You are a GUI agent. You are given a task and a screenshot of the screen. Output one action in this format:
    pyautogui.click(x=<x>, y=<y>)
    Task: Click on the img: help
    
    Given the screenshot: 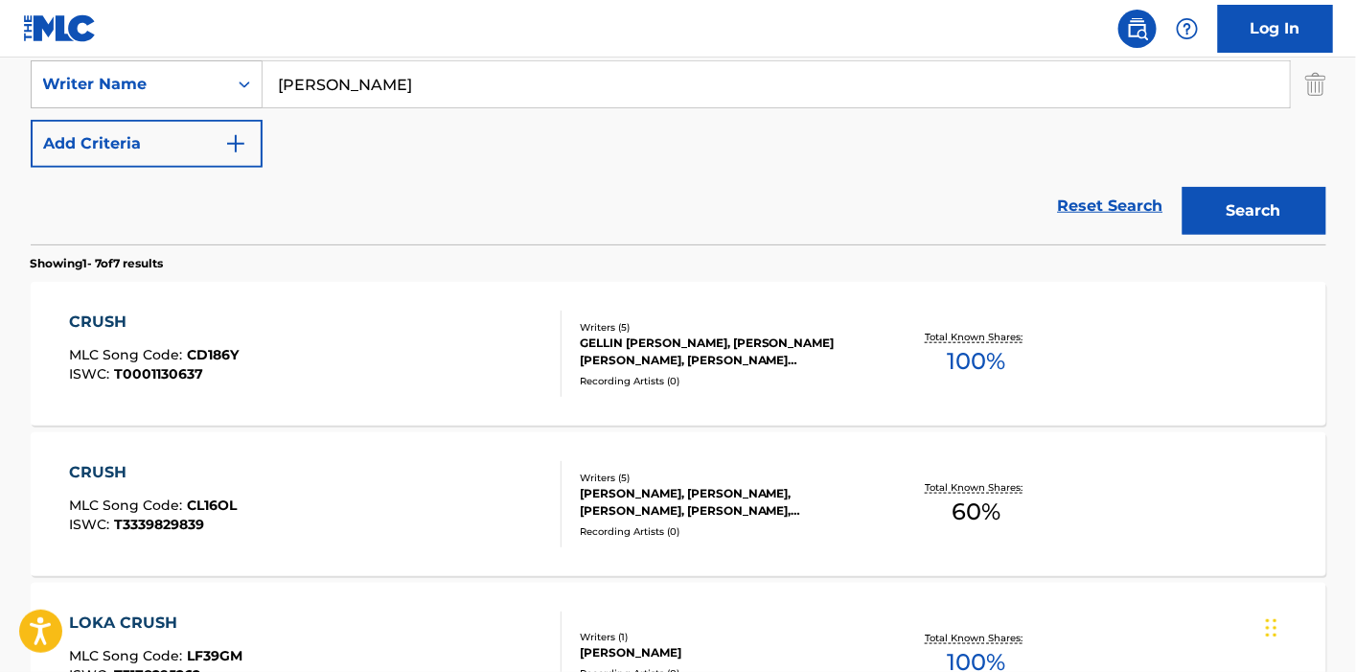 What is the action you would take?
    pyautogui.click(x=1187, y=29)
    